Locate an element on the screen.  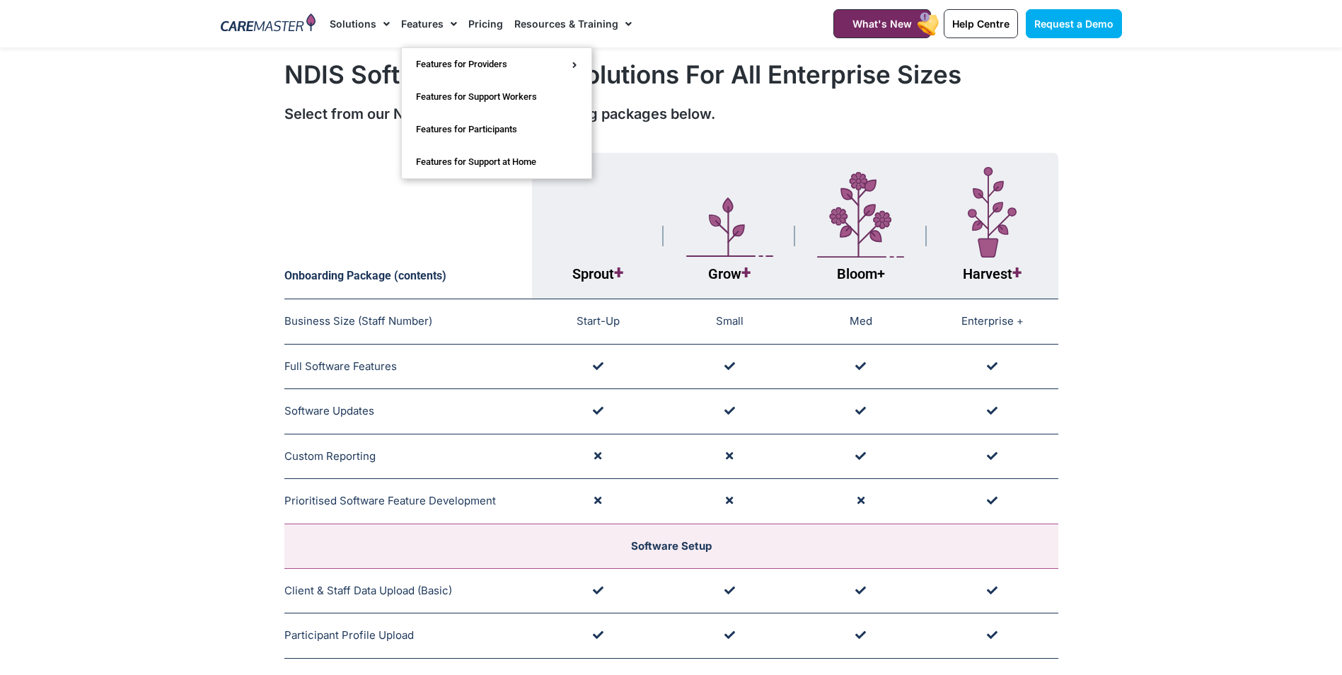
h1: NDIS Software Training Solutions For All Enterprise Sizes is located at coordinates (671, 74).